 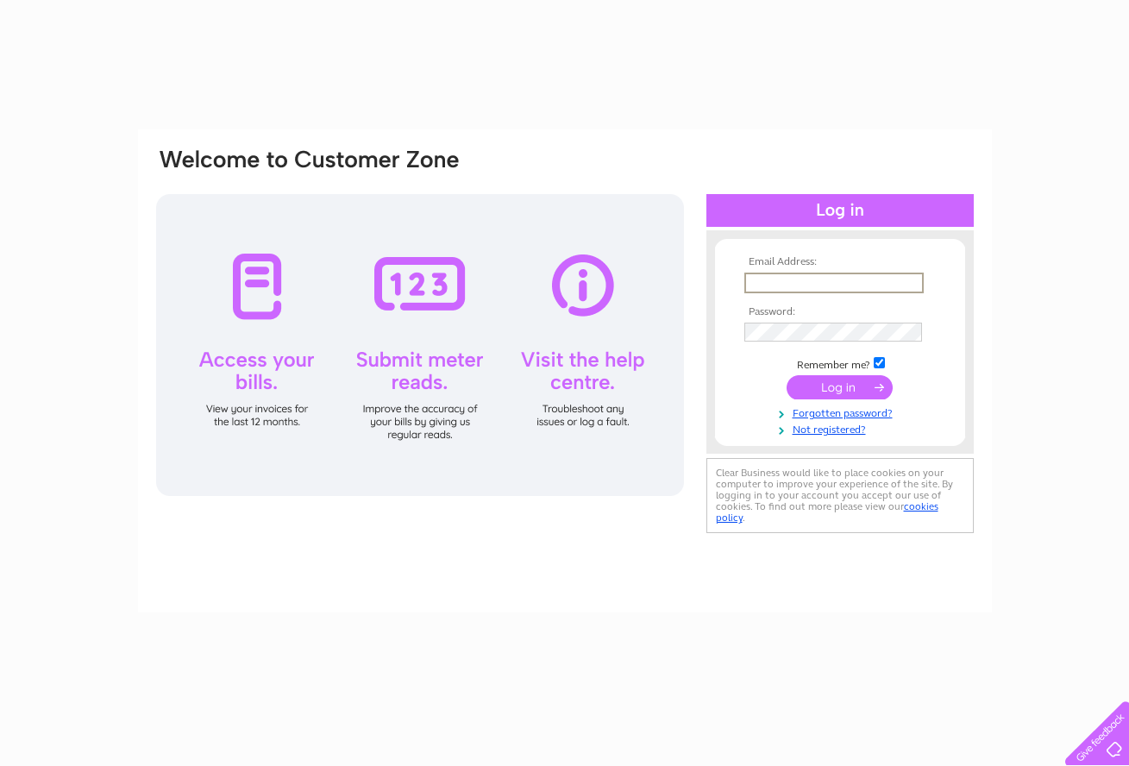 I want to click on a: Not registered?, so click(x=842, y=428).